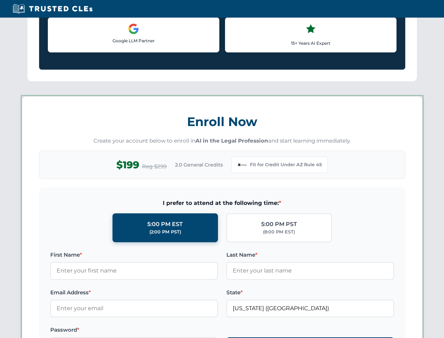  What do you see at coordinates (154, 166) in the screenshot?
I see `span: Reg $299` at bounding box center [154, 166].